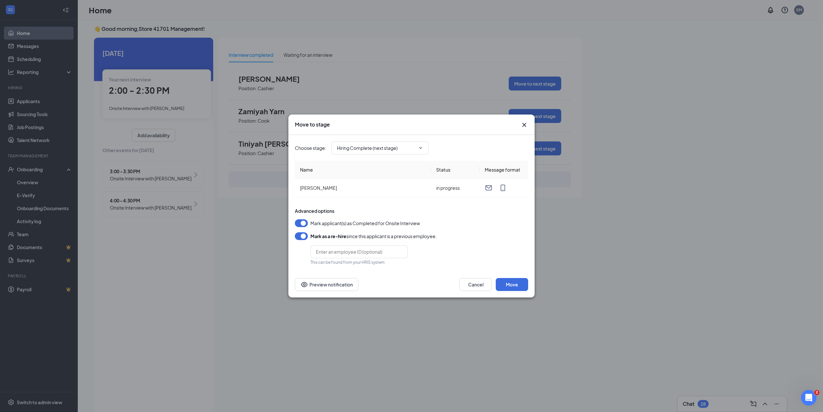 This screenshot has width=823, height=412. I want to click on svg: Eye, so click(304, 284).